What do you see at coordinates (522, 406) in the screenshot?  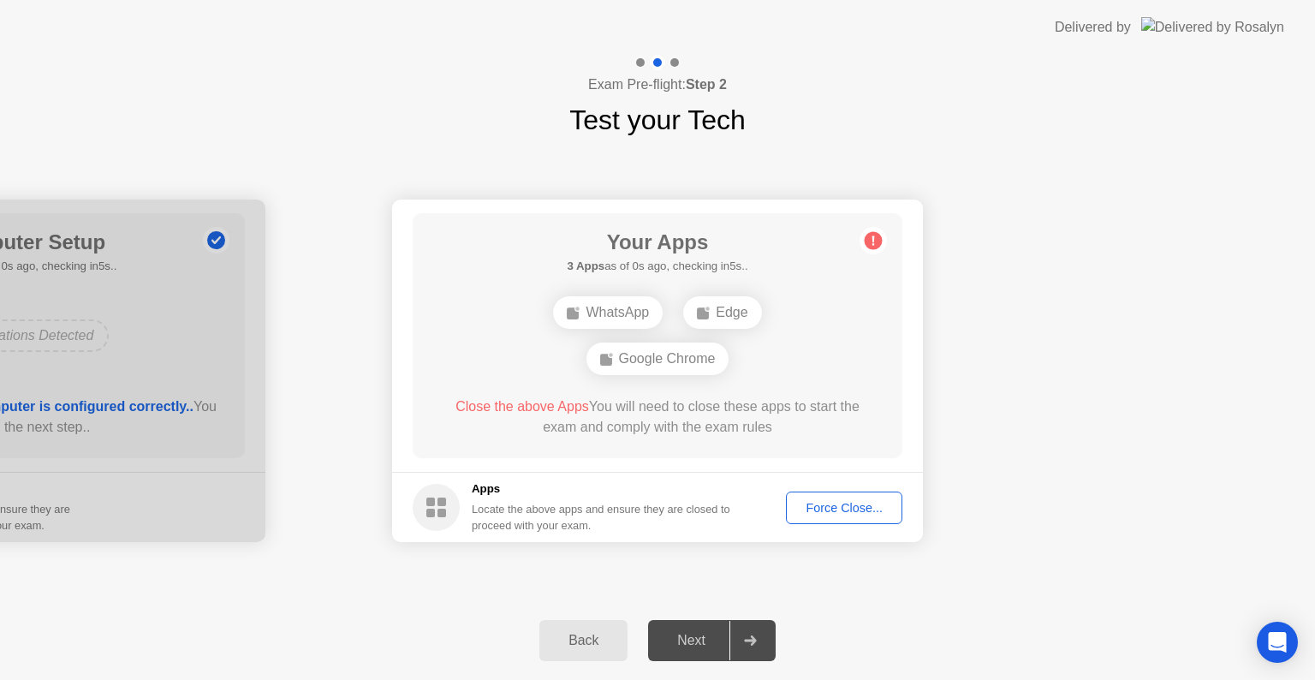 I see `span: Close the above Apps` at bounding box center [522, 406].